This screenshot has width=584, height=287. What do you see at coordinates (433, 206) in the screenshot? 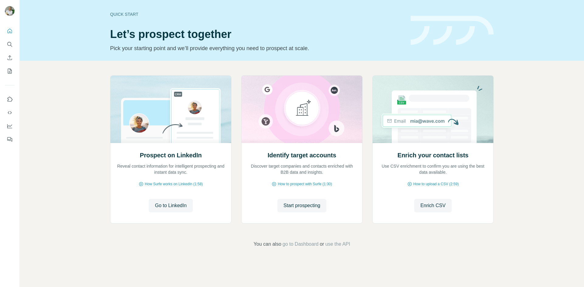
I see `span: Enrich CSV` at bounding box center [433, 206].